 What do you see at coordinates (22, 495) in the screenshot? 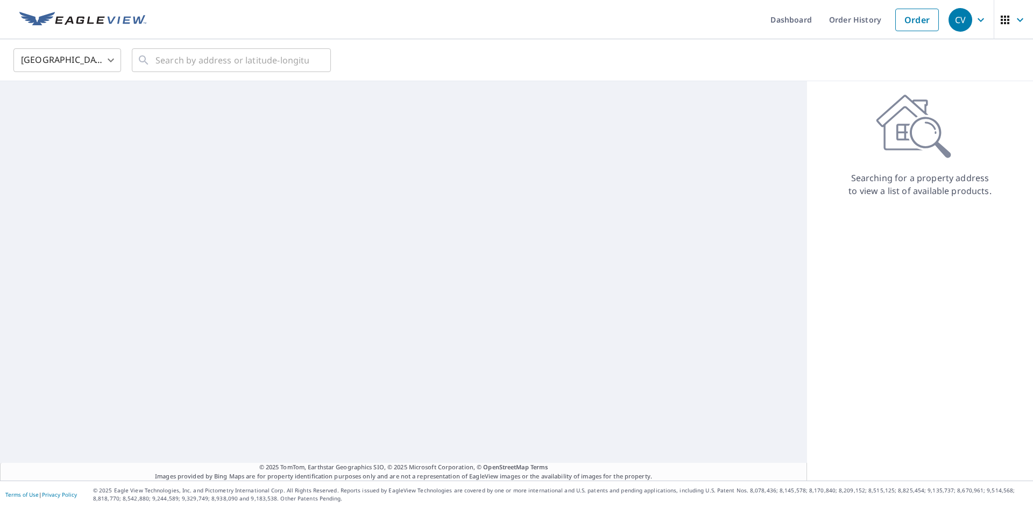
I see `a: Terms of Use` at bounding box center [22, 495].